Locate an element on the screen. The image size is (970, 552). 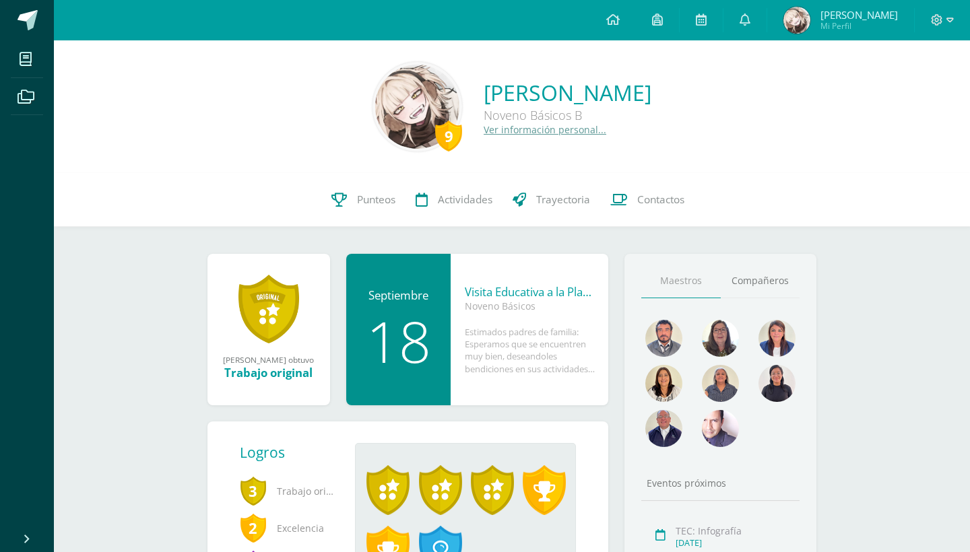
div: Logros is located at coordinates (292, 453).